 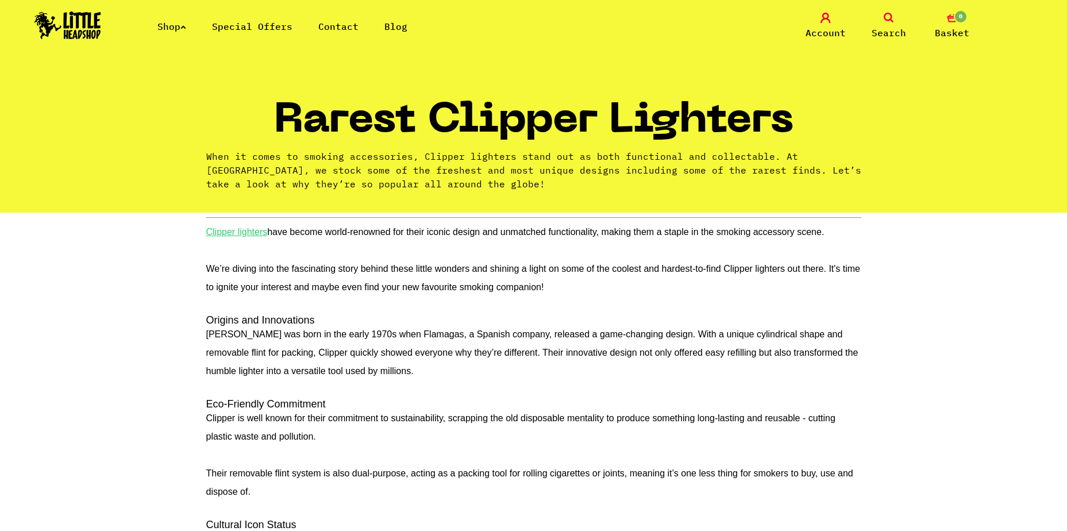 I want to click on a: Search, so click(x=889, y=26).